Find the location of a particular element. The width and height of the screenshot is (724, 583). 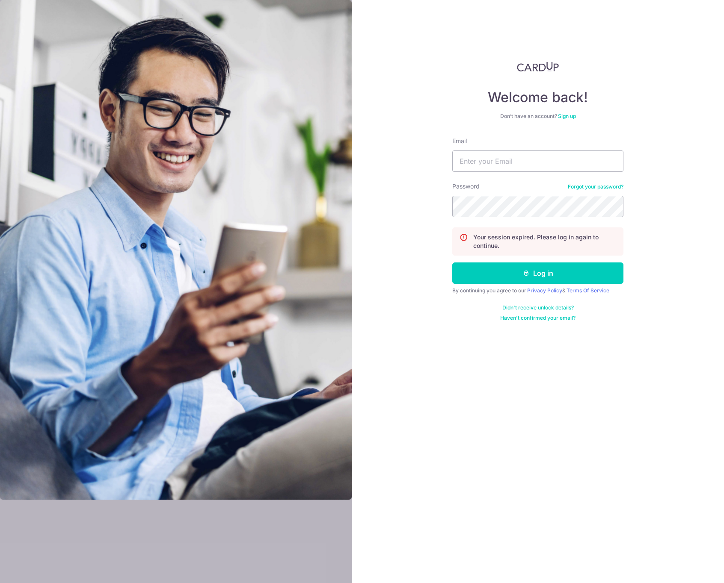

a: Terms Of Service is located at coordinates (588, 290).